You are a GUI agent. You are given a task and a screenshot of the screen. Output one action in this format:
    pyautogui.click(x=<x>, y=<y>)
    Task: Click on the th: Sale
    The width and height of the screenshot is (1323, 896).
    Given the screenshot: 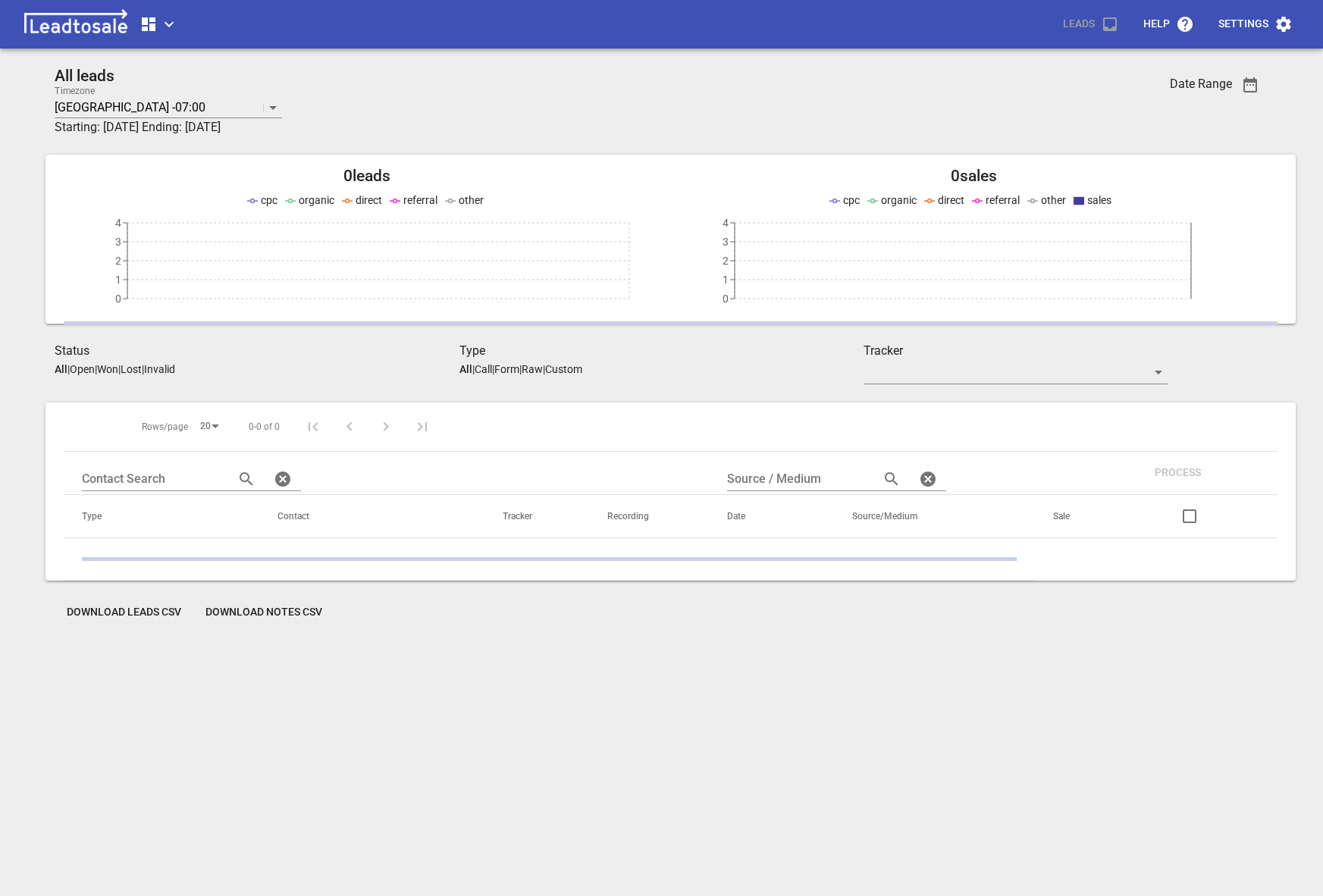 What is the action you would take?
    pyautogui.click(x=1080, y=516)
    